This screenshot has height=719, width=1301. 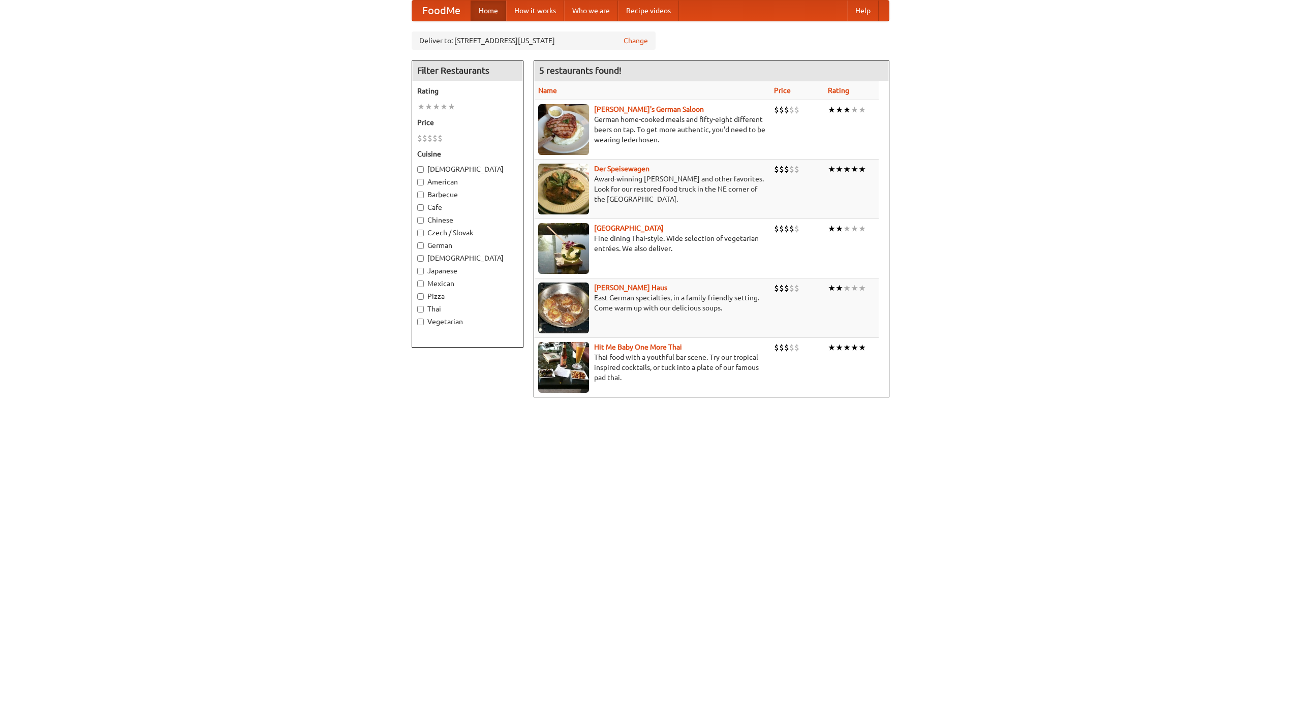 I want to click on p: German home-cooked meals and fifty-eight different beers on tap. To get more authentic, you'd nee..., so click(x=652, y=130).